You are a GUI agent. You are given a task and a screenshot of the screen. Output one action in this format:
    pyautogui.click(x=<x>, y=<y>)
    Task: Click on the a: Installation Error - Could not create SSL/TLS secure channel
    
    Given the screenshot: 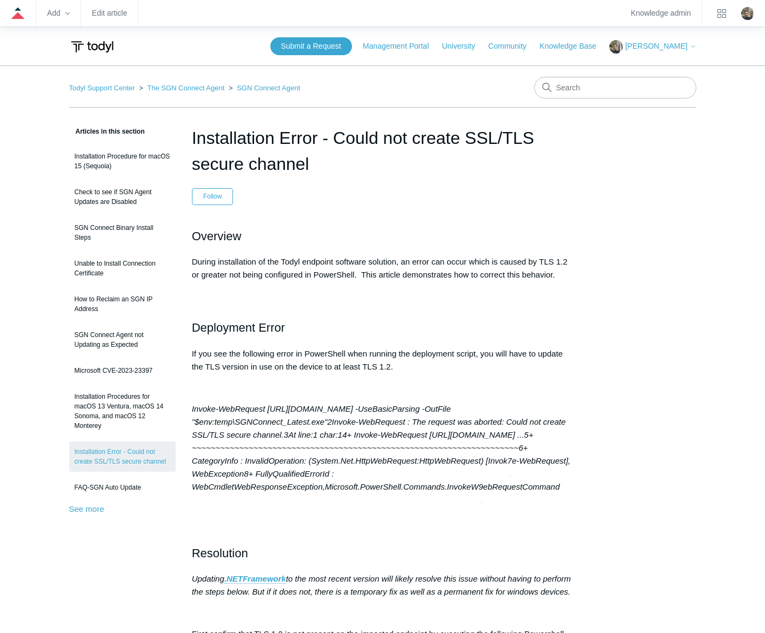 What is the action you would take?
    pyautogui.click(x=122, y=457)
    